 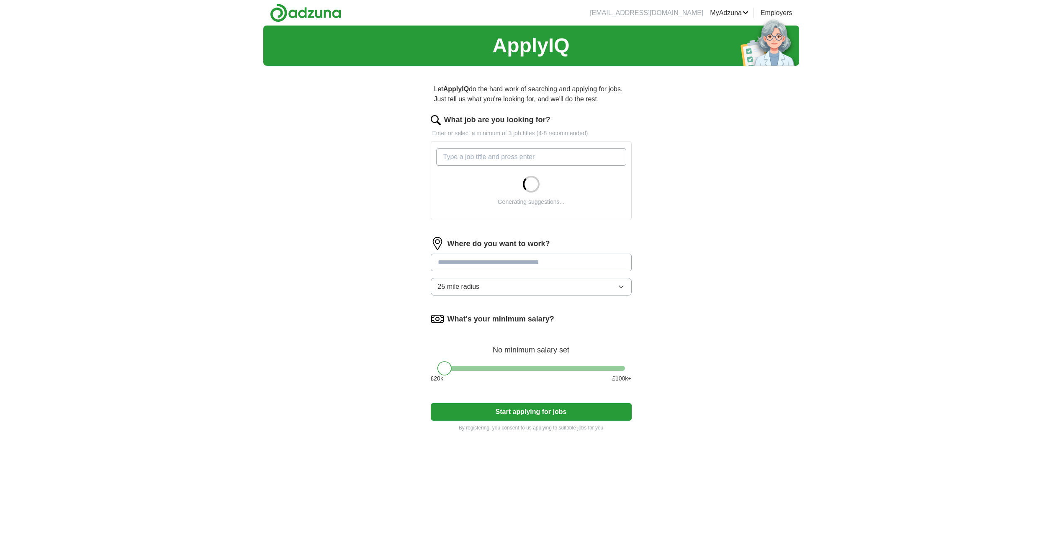 What do you see at coordinates (730, 13) in the screenshot?
I see `a: MyAdzuna` at bounding box center [730, 13].